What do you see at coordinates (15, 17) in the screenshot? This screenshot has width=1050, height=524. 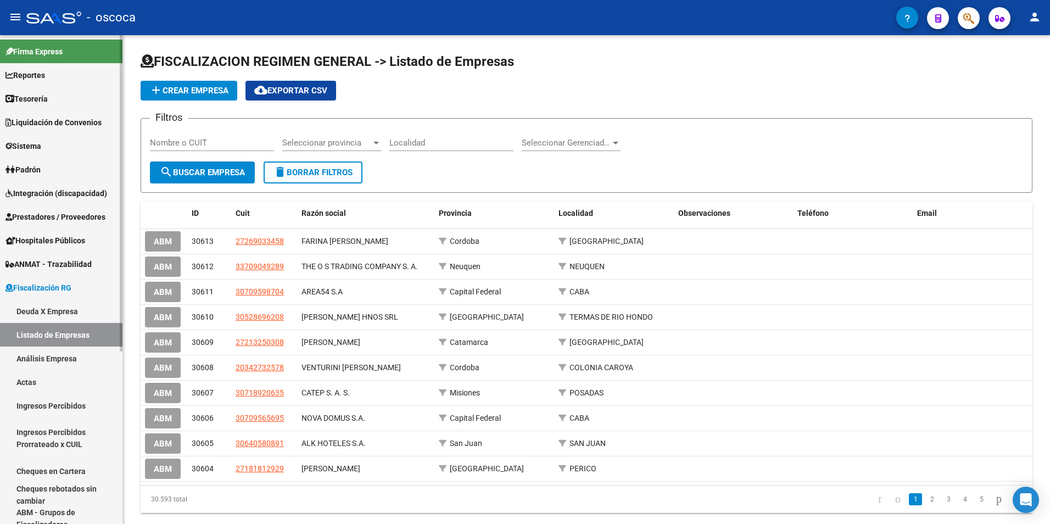 I see `mat-icon: menu` at bounding box center [15, 17].